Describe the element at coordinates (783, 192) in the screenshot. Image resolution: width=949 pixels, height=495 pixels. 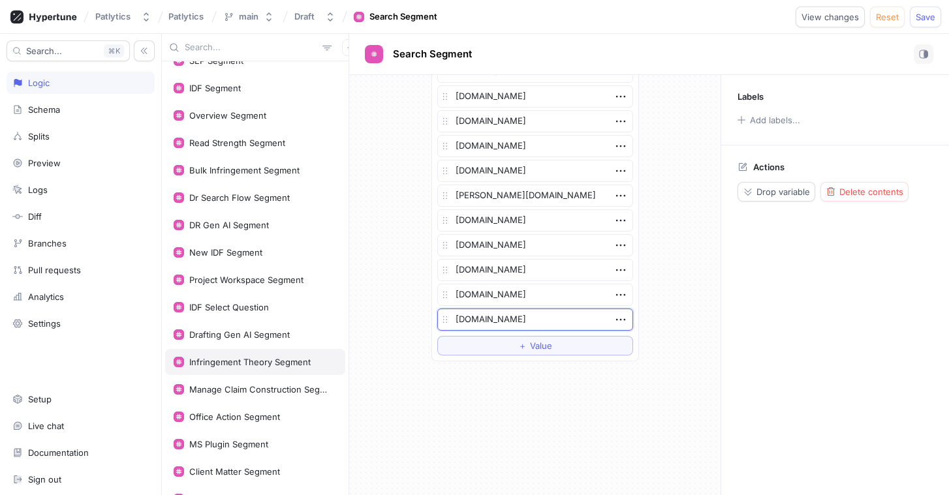
I see `span: Drop variable` at that location.